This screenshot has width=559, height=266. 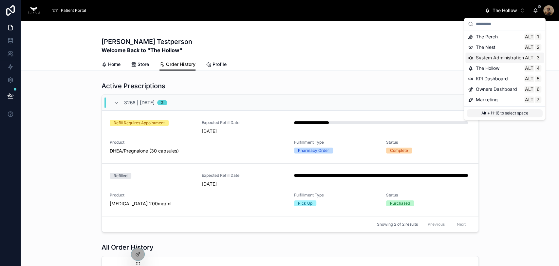 What do you see at coordinates (147, 50) in the screenshot?
I see `strong: Welcome Back to "The Hollow"` at bounding box center [147, 50].